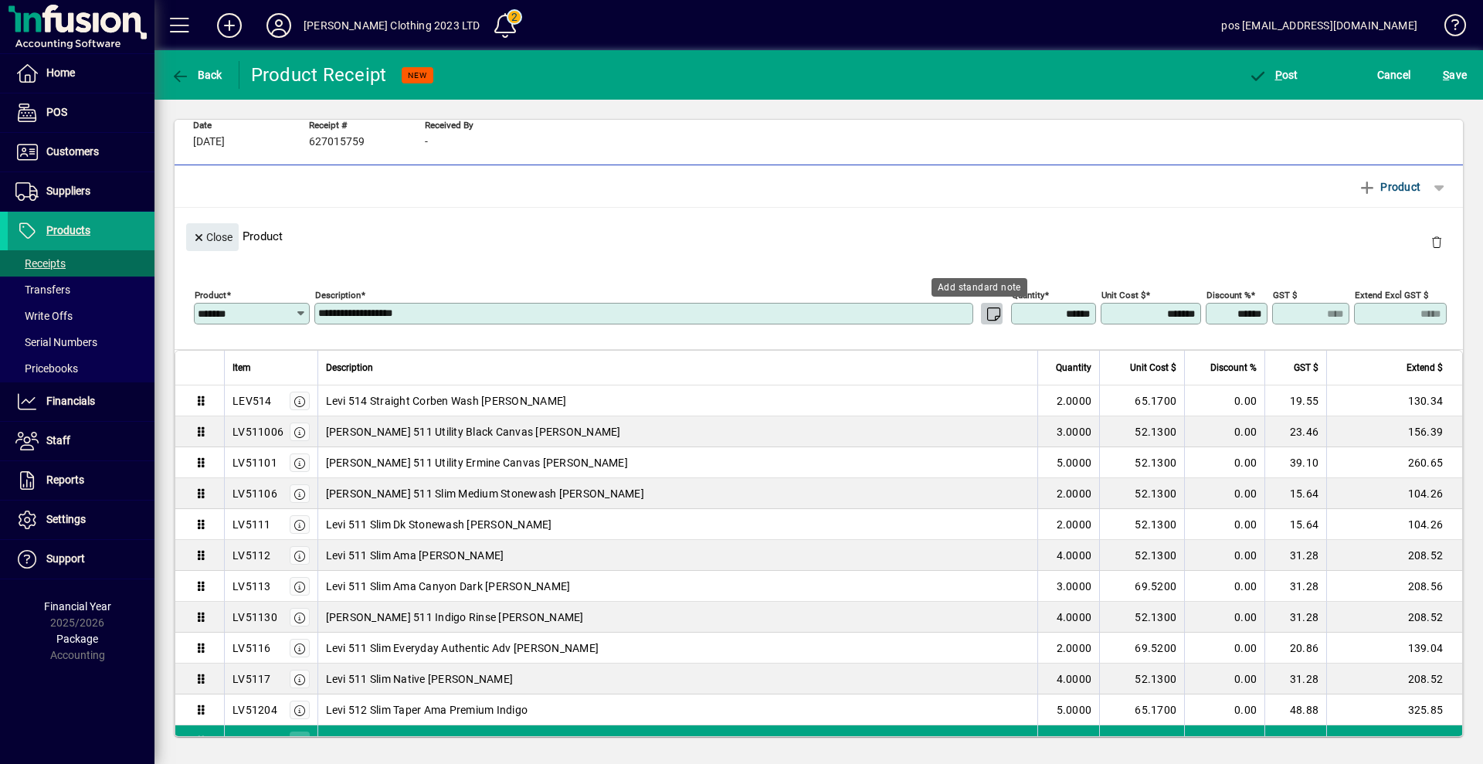 The height and width of the screenshot is (764, 1483). I want to click on button: Back, so click(196, 75).